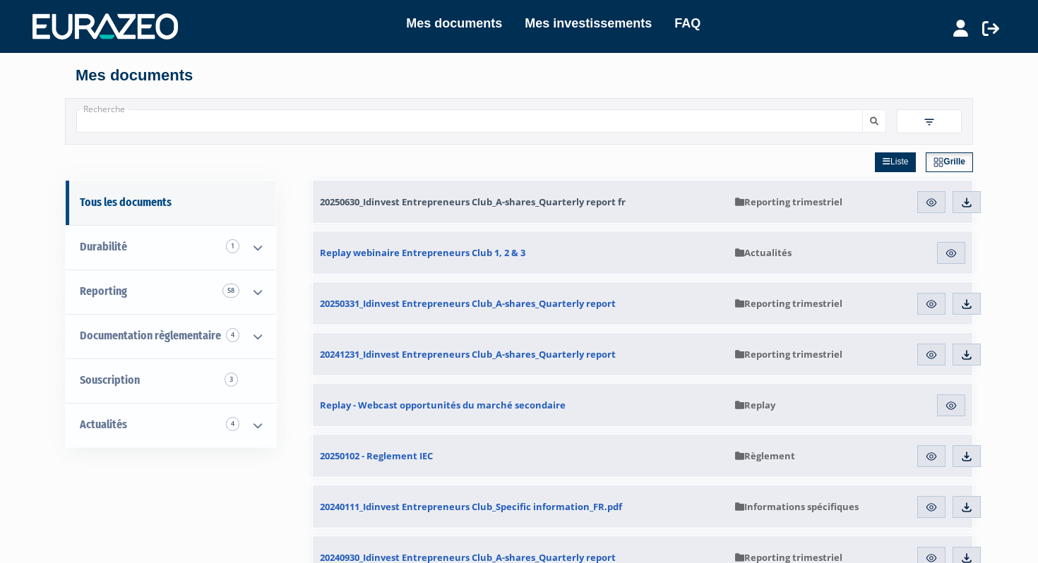 This screenshot has height=563, width=1038. Describe the element at coordinates (755, 405) in the screenshot. I see `span: Replay` at that location.